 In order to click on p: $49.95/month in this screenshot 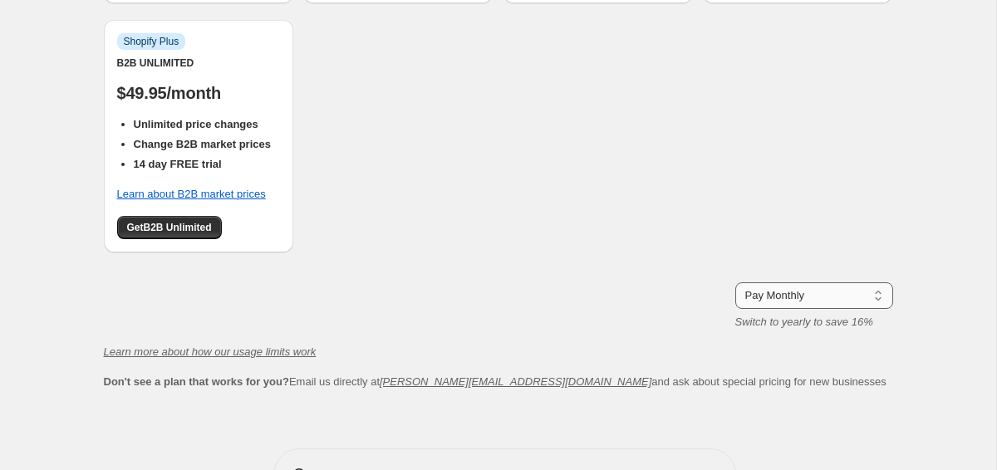, I will do `click(198, 93)`.